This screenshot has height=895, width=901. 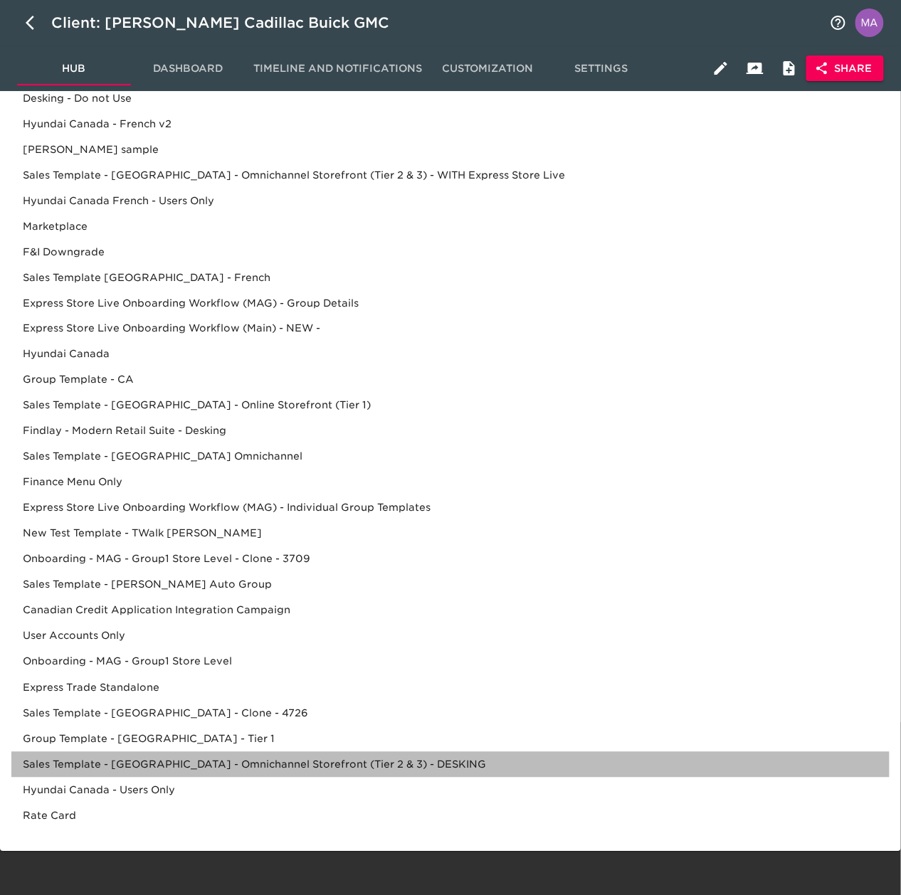 I want to click on span: Settings, so click(x=601, y=68).